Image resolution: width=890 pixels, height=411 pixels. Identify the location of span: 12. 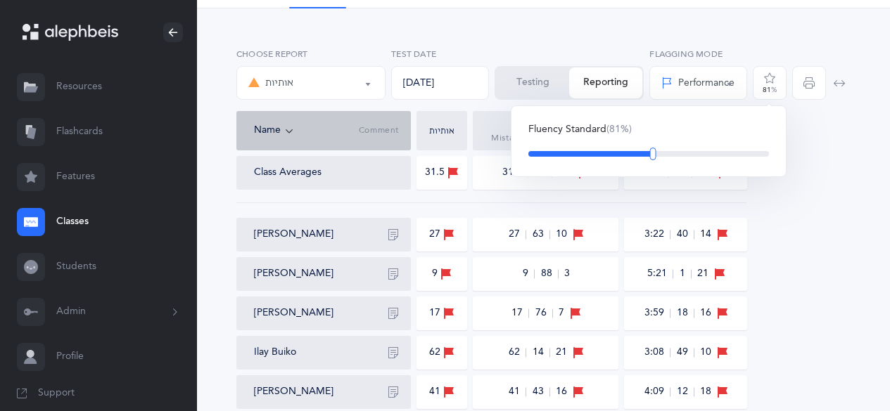
(685, 392).